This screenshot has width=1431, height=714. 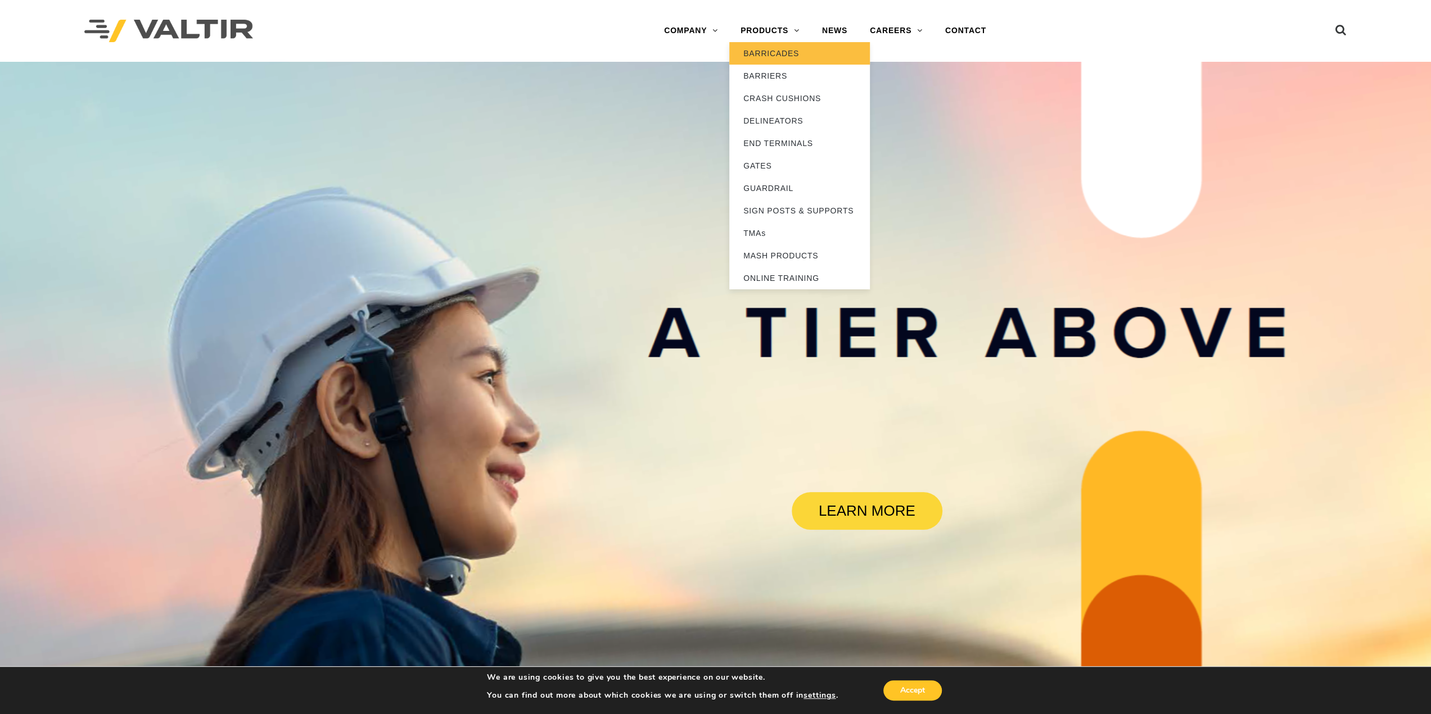 I want to click on a: LEARN MORE, so click(x=867, y=511).